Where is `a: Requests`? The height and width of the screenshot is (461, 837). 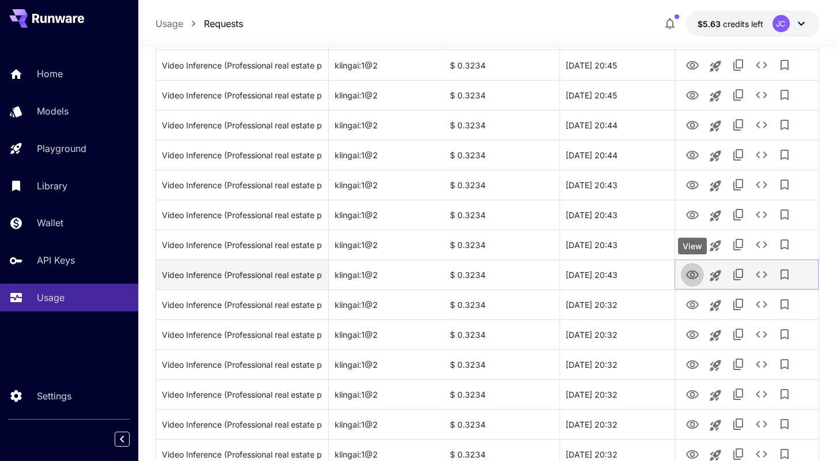 a: Requests is located at coordinates (223, 24).